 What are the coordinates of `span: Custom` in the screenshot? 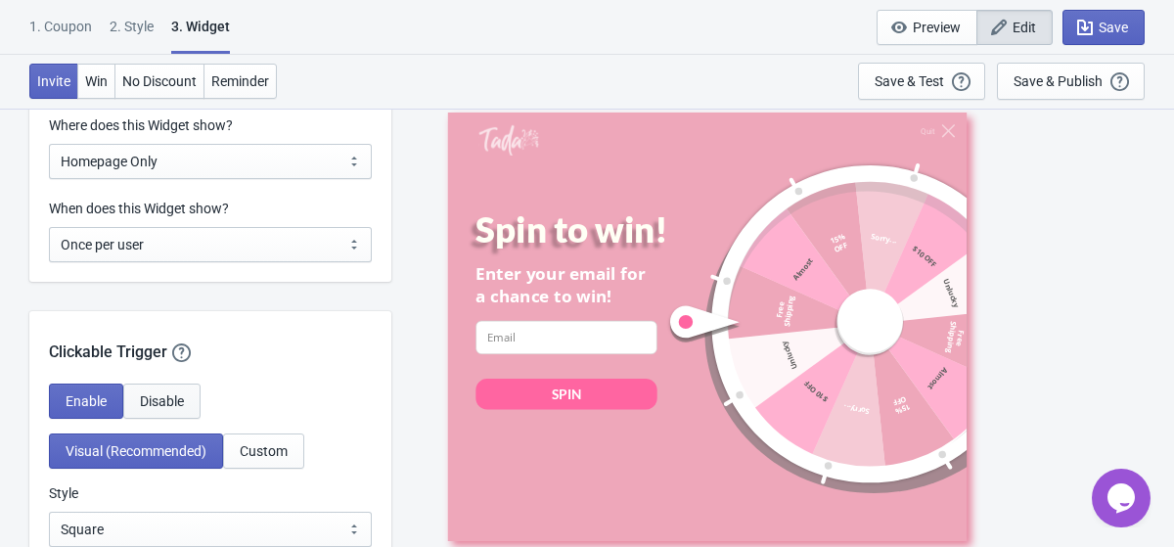 It's located at (263, 451).